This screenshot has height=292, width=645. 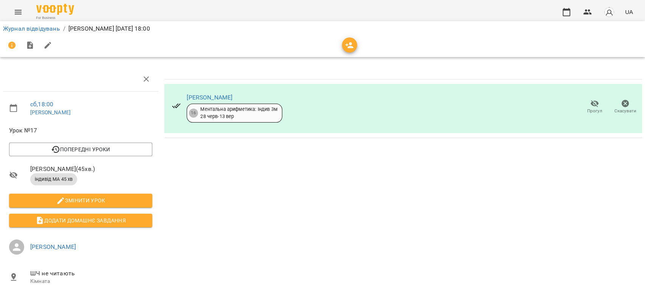 I want to click on button: Додати домашнє завдання, so click(x=80, y=220).